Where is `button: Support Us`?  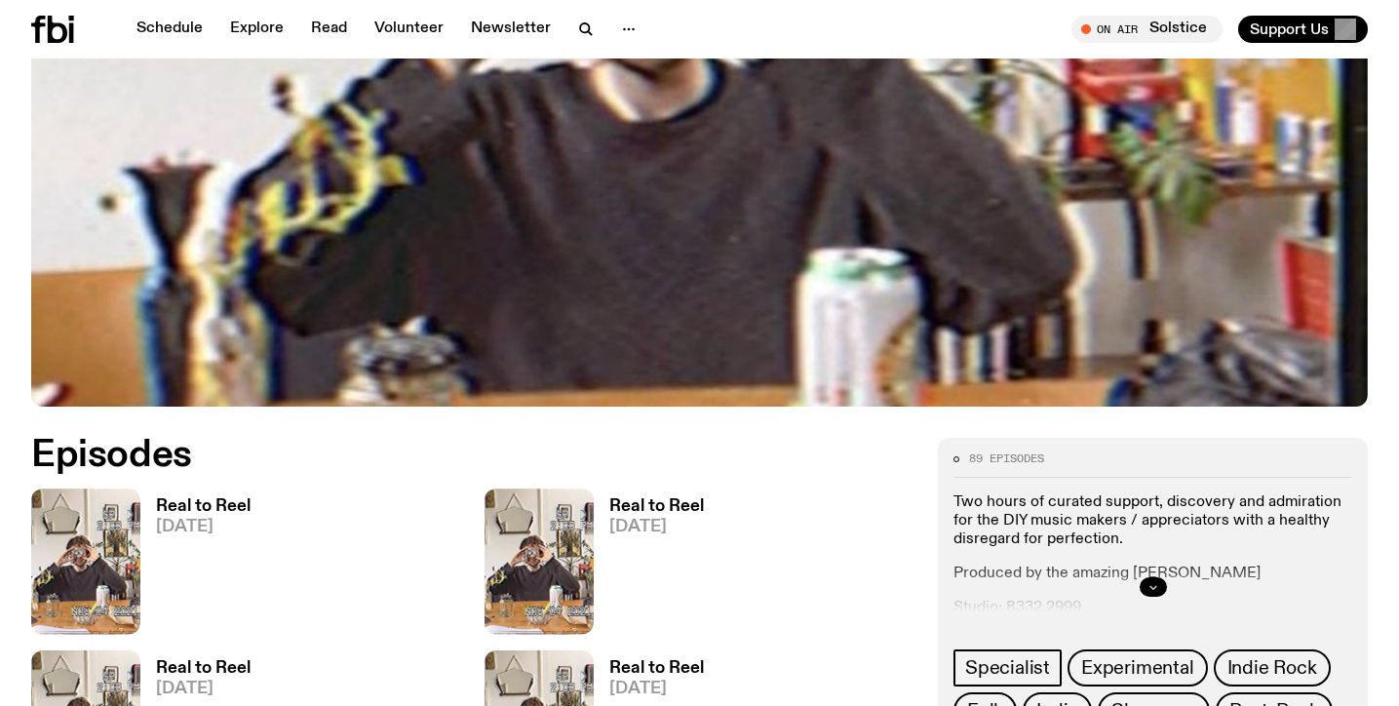 button: Support Us is located at coordinates (1303, 29).